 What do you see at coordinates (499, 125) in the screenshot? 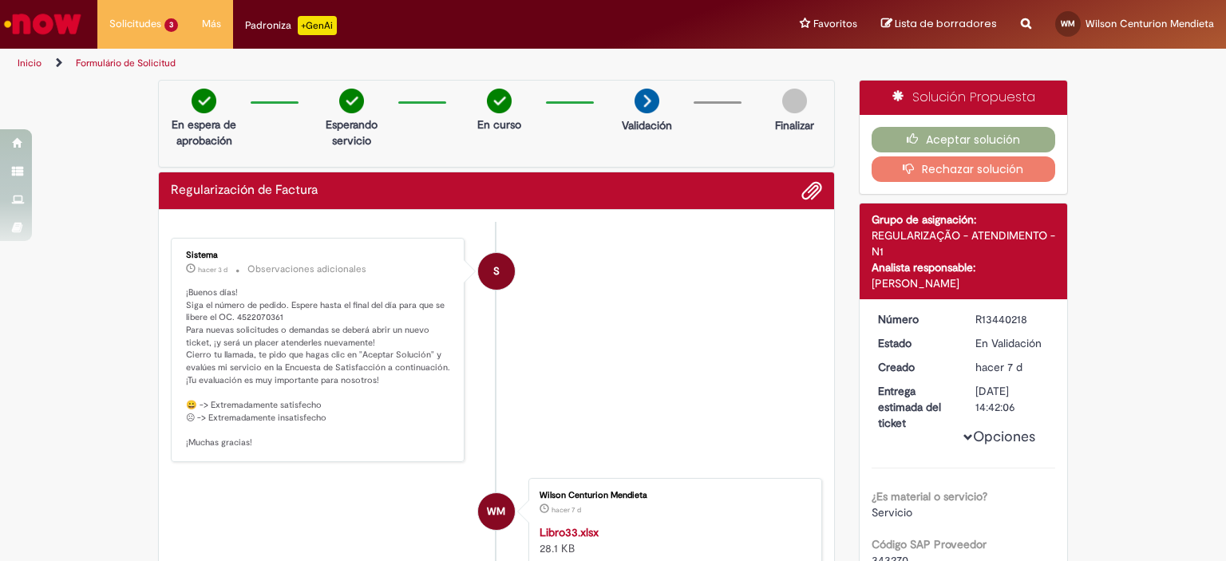
I see `p: En curso` at bounding box center [499, 125].